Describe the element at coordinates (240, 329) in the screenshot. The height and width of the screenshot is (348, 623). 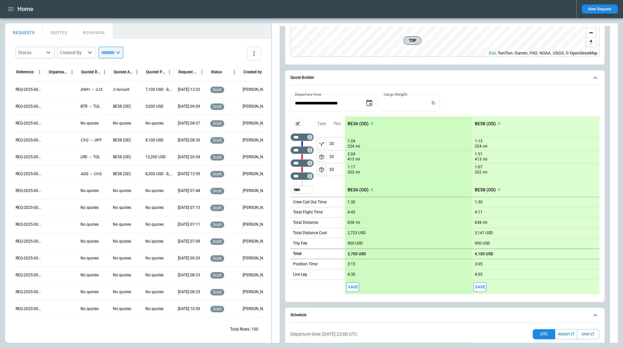
I see `p: Total Rows:` at that location.